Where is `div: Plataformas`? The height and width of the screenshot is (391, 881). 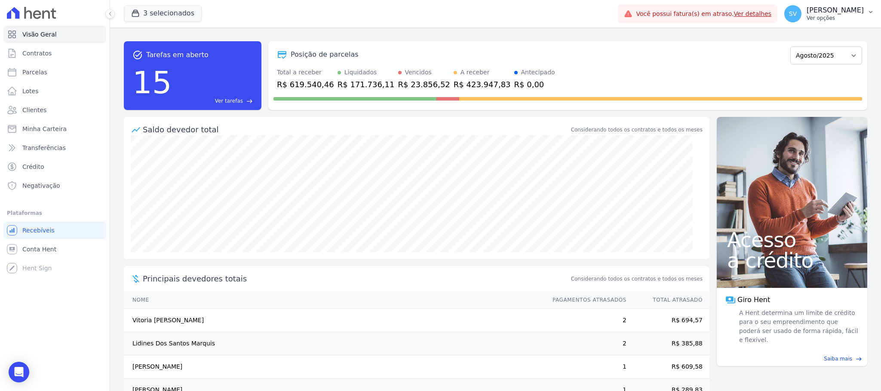
div: Plataformas is located at coordinates (55, 213).